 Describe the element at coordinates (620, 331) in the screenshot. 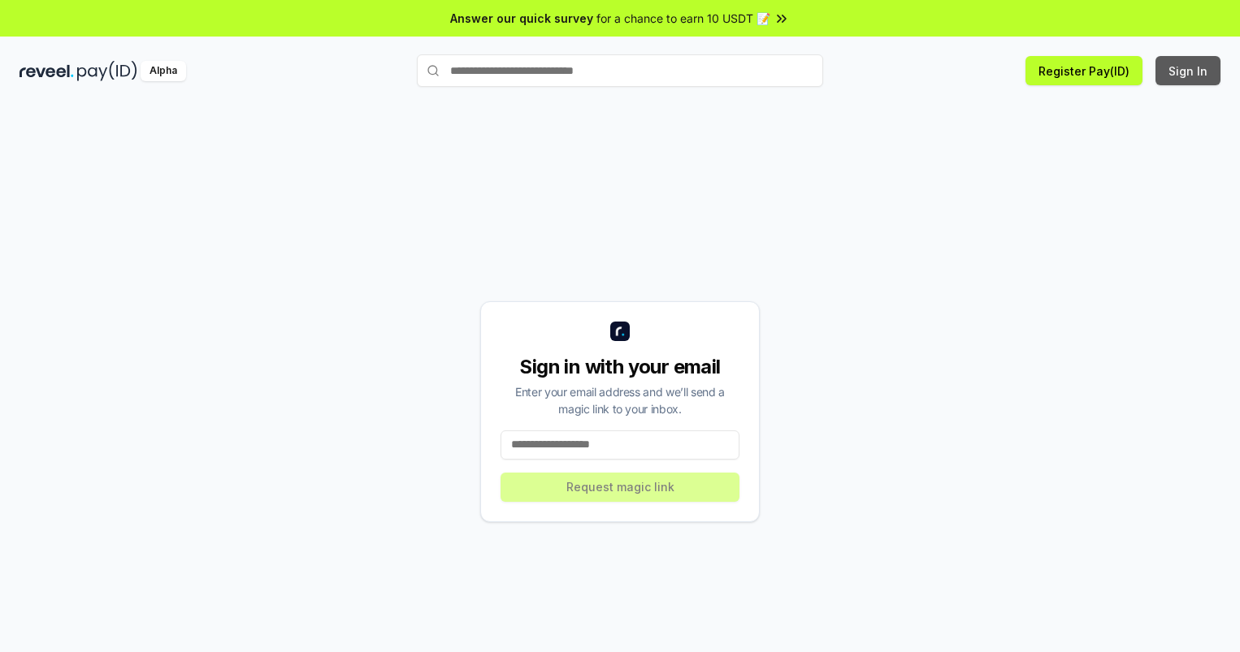

I see `img: logo_small` at that location.